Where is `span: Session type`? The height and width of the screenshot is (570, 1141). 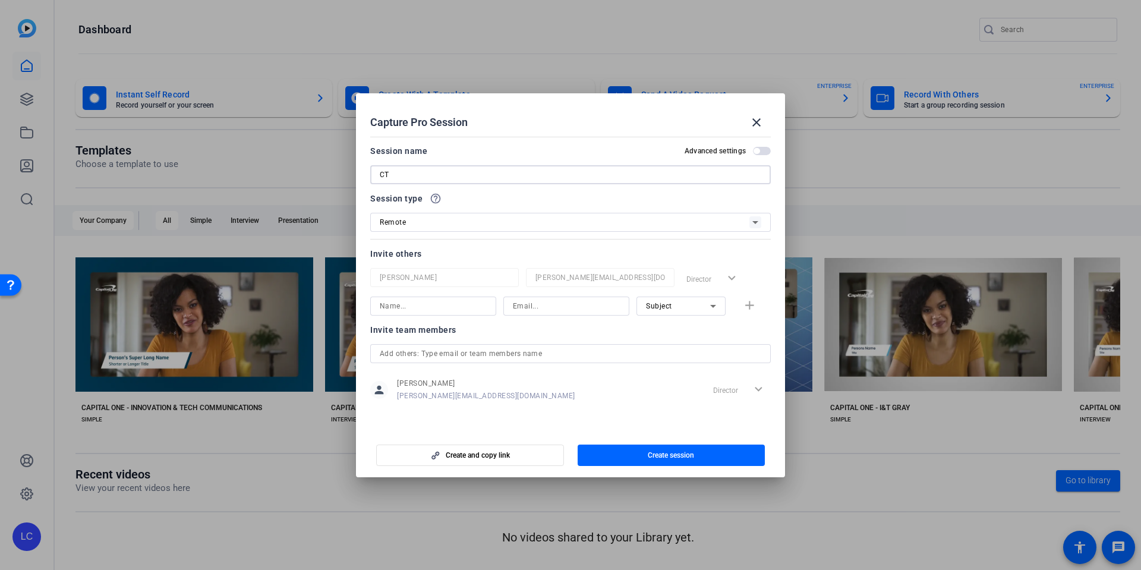 span: Session type is located at coordinates (396, 198).